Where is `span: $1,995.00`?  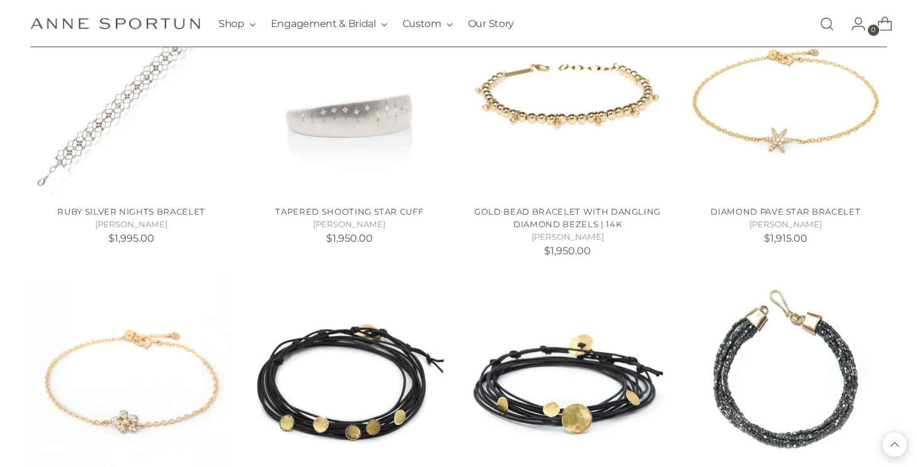
span: $1,995.00 is located at coordinates (131, 238).